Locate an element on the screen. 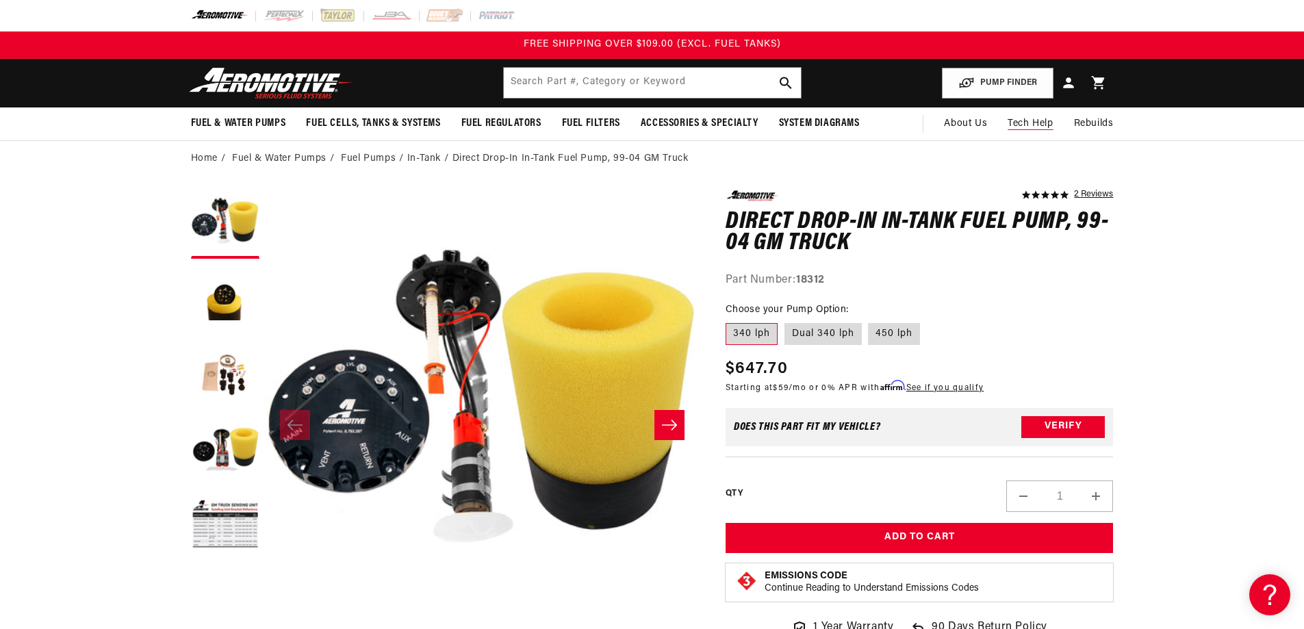  span: Fuel Filters is located at coordinates (591, 123).